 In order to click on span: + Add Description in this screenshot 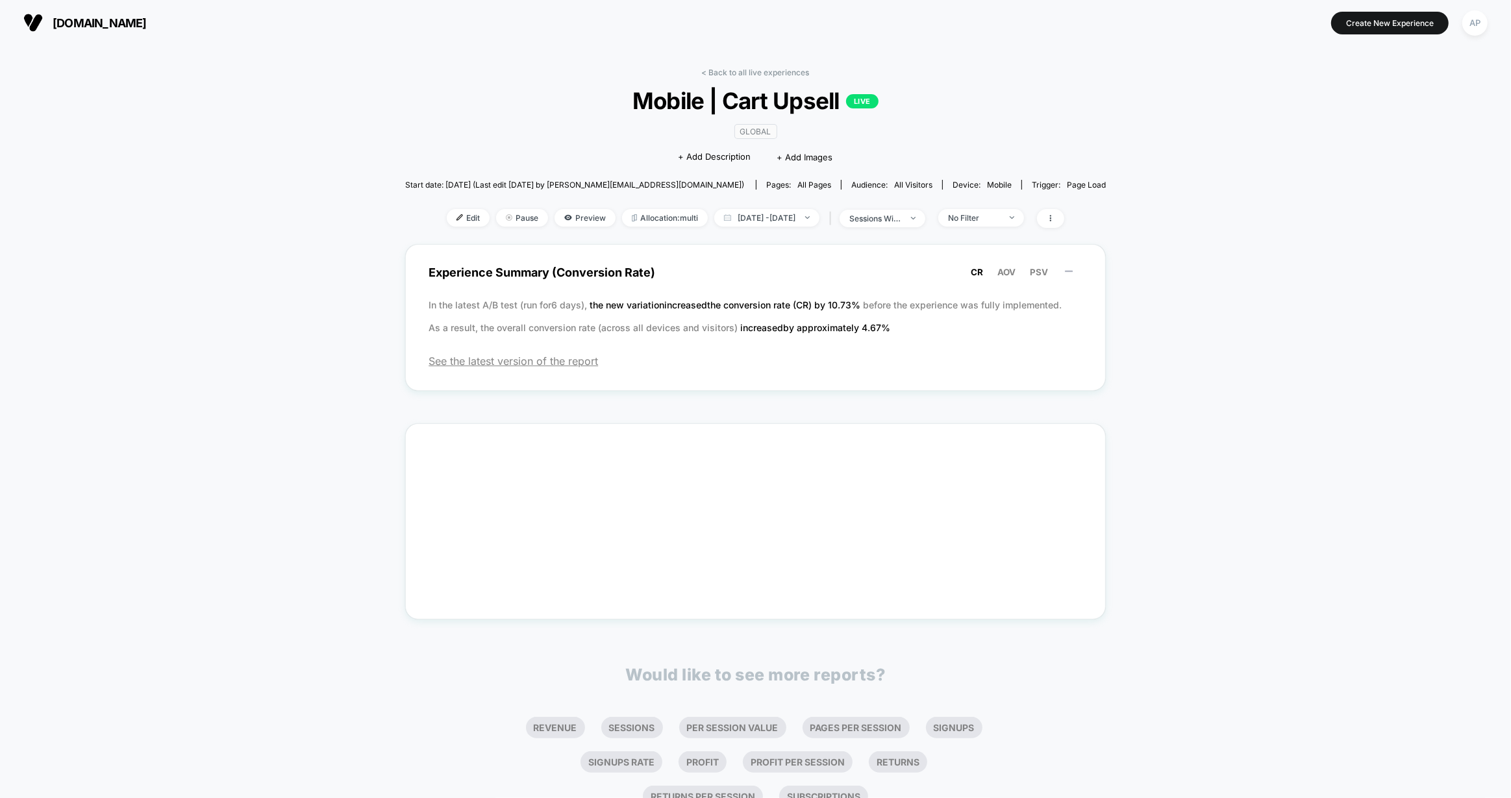, I will do `click(715, 157)`.